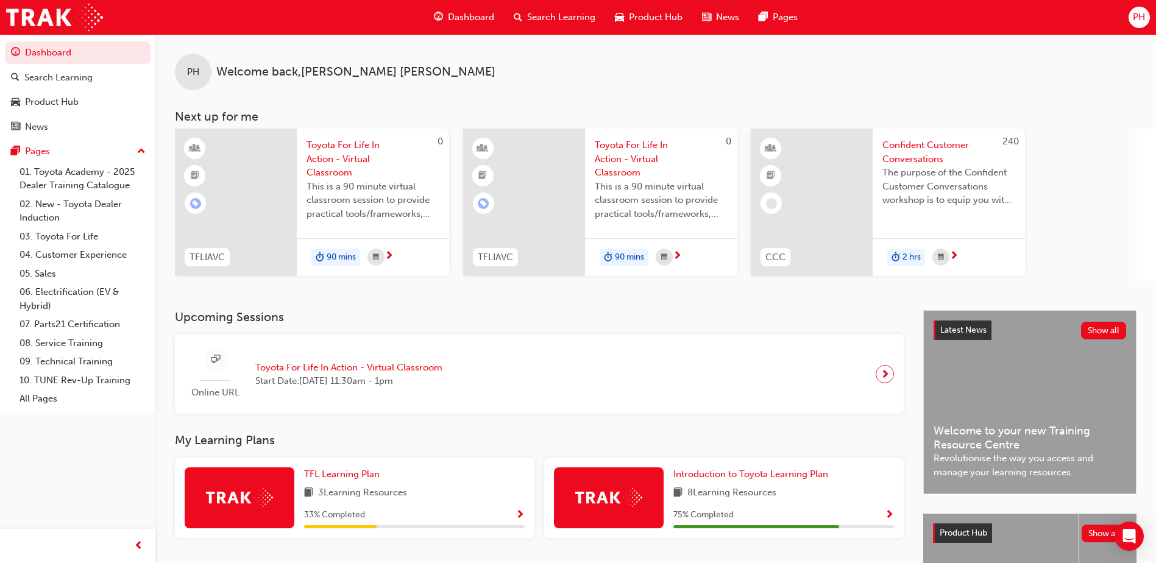 This screenshot has width=1156, height=563. What do you see at coordinates (52, 102) in the screenshot?
I see `div: Product Hub` at bounding box center [52, 102].